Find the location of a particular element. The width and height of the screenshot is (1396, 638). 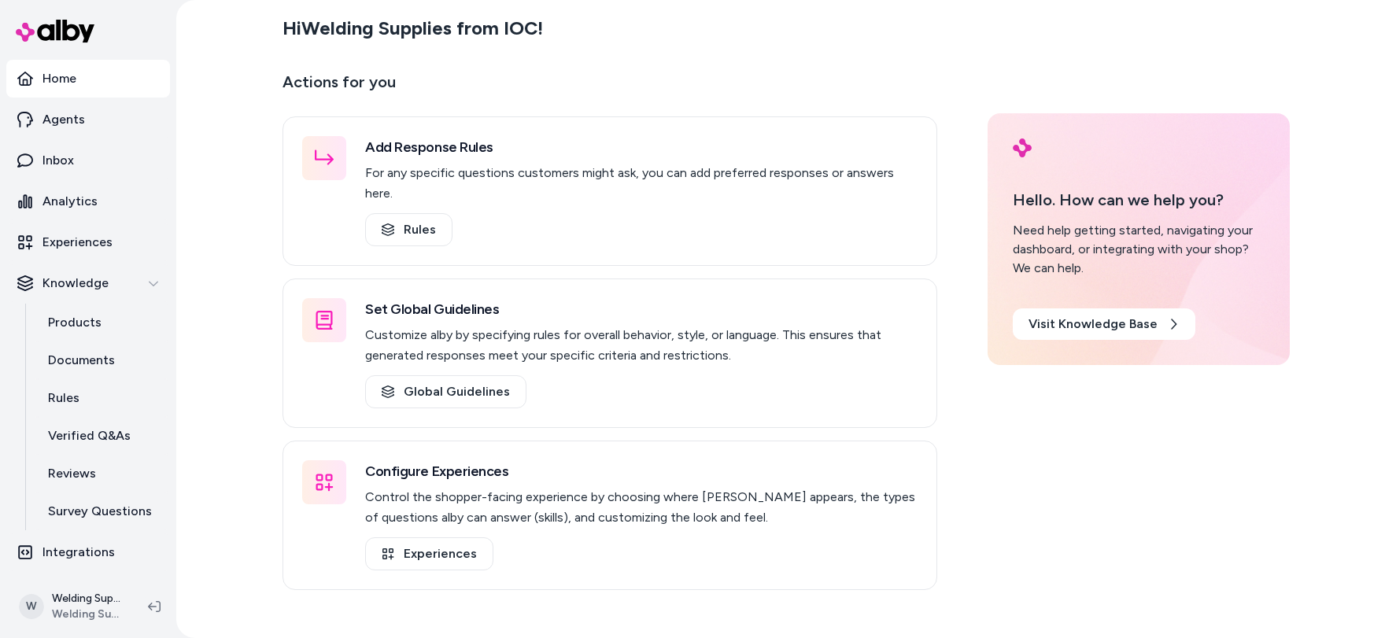

p: Verified Q&As is located at coordinates (89, 436).